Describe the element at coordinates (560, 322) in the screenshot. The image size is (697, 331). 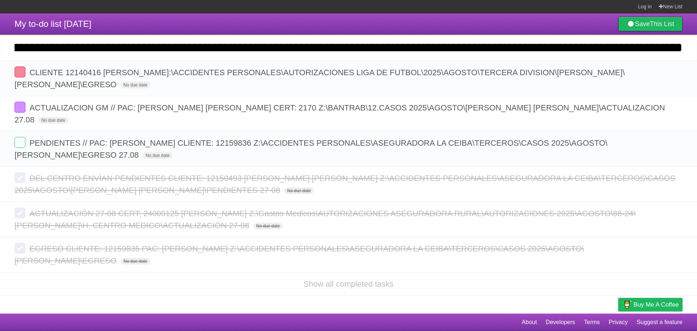
I see `a: Developers` at that location.